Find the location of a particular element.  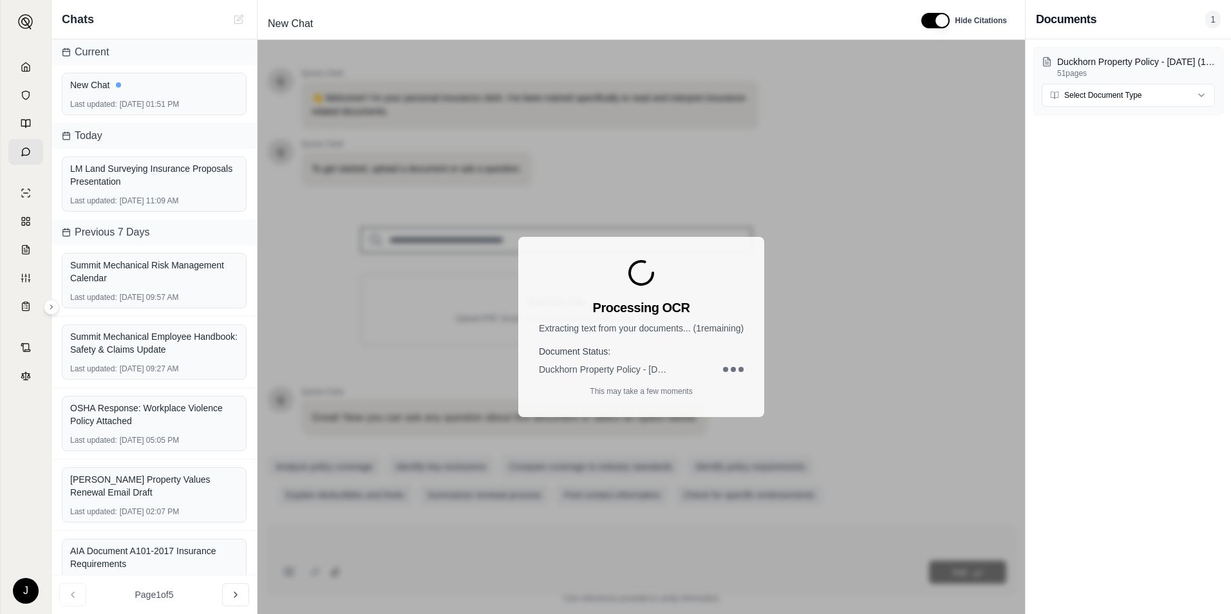

div: New Chat is located at coordinates (154, 85).